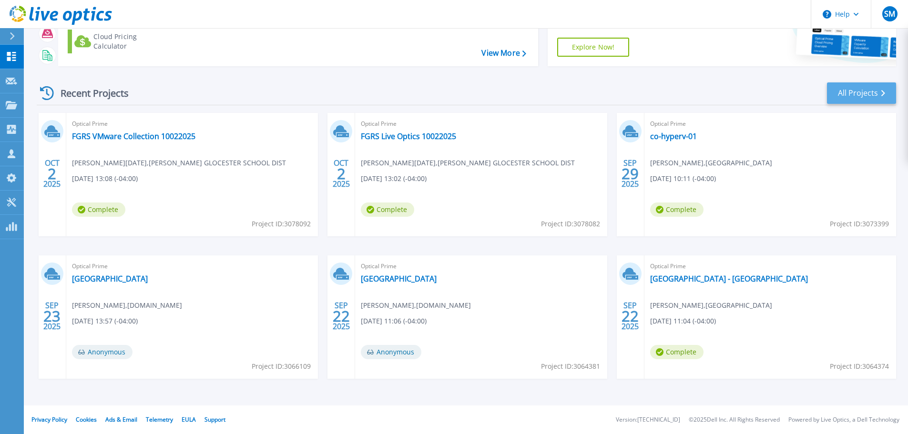 The height and width of the screenshot is (434, 908). I want to click on span: SM, so click(889, 14).